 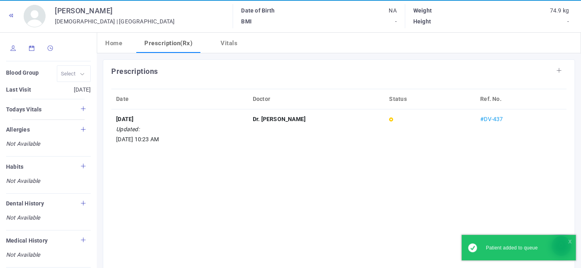 I want to click on b: Height, so click(x=422, y=21).